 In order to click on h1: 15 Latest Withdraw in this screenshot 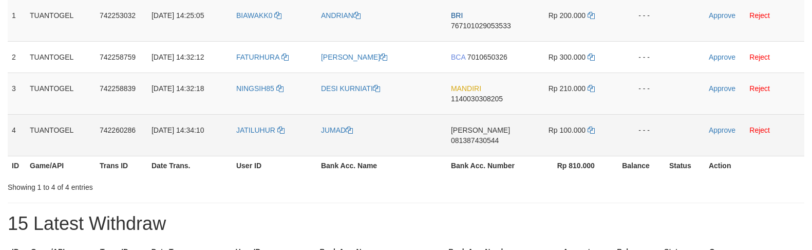, I will do `click(406, 223)`.